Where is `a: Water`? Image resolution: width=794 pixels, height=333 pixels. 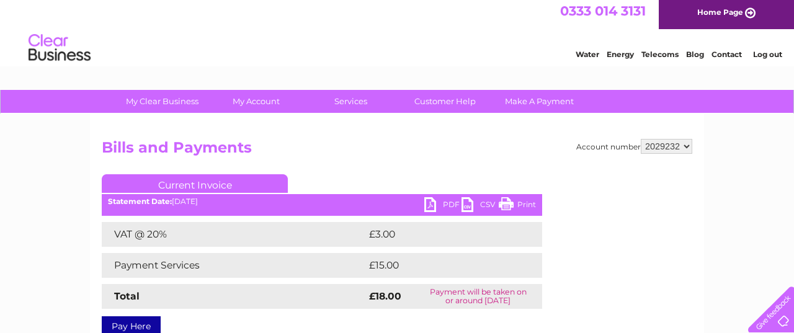
a: Water is located at coordinates (588, 57).